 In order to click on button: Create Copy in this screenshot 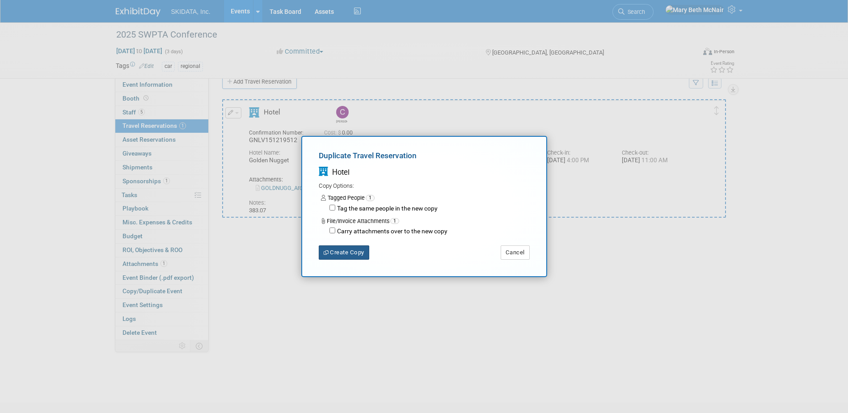, I will do `click(344, 253)`.